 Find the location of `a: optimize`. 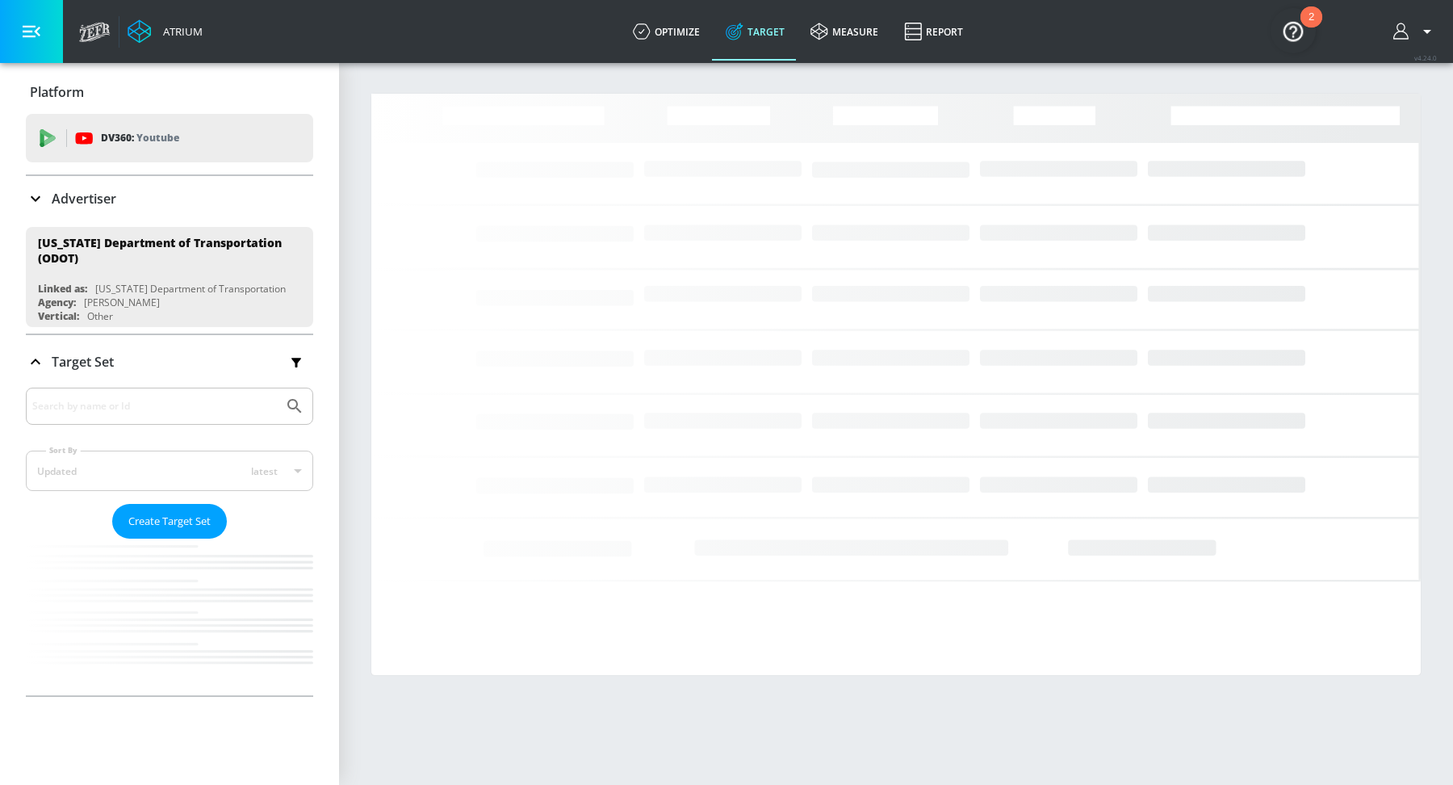

a: optimize is located at coordinates (666, 31).